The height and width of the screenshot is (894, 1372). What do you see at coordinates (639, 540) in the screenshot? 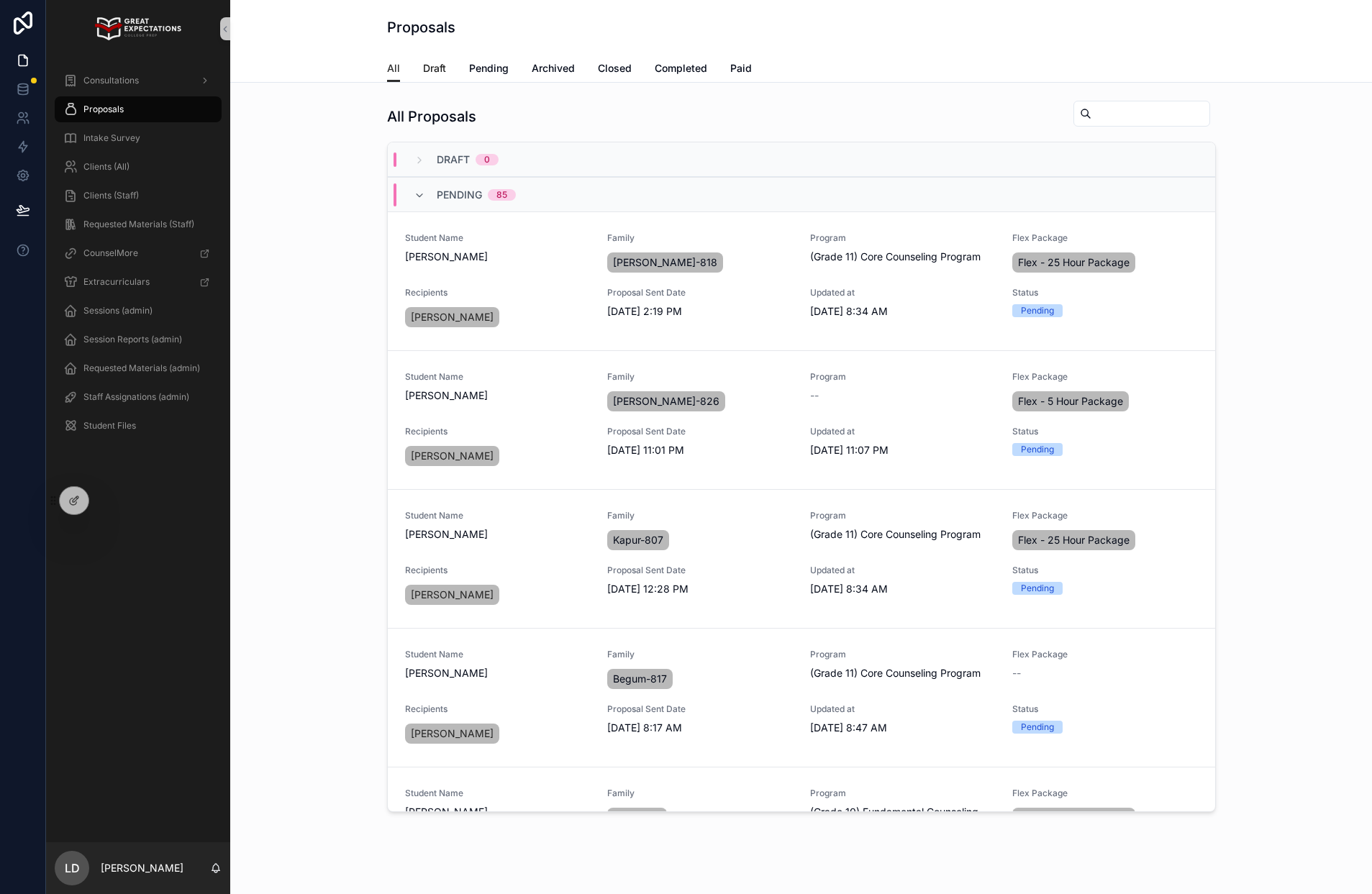
I see `span: Kapur-807` at bounding box center [639, 540].